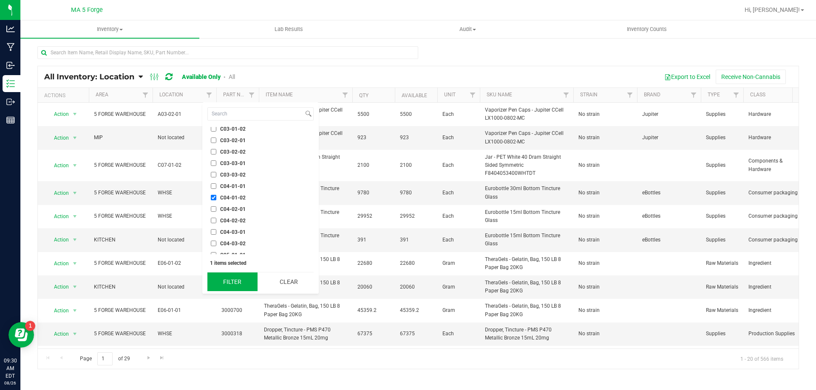 Image resolution: width=816 pixels, height=390 pixels. I want to click on span: C04-03-02, so click(233, 244).